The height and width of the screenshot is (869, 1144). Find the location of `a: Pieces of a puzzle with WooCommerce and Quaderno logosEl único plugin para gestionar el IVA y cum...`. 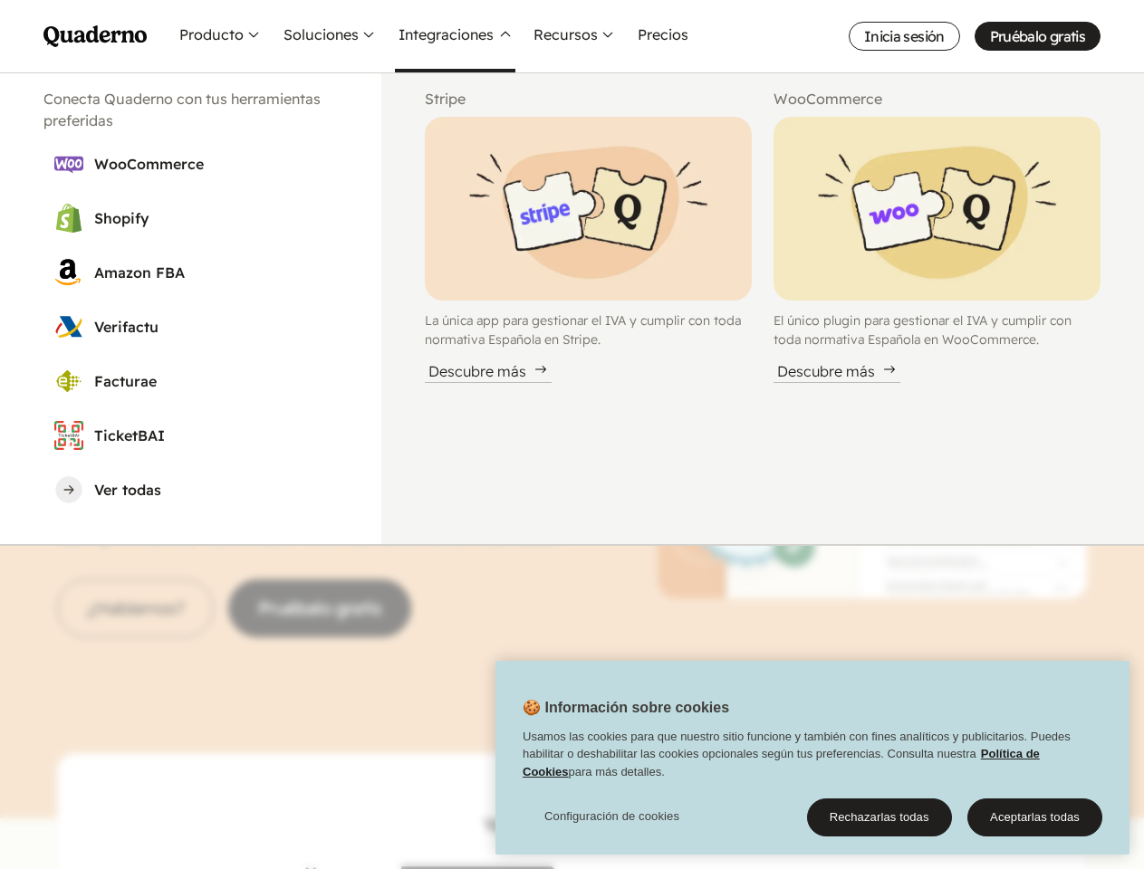

a: Pieces of a puzzle with WooCommerce and Quaderno logosEl único plugin para gestionar el IVA y cum... is located at coordinates (936, 250).